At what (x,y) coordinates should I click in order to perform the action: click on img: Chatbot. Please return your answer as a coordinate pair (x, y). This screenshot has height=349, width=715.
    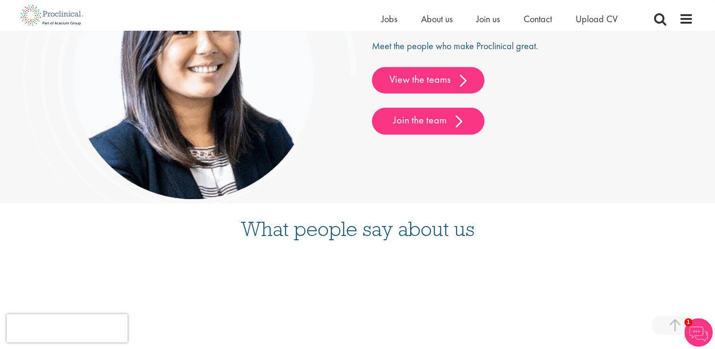
    Looking at the image, I should click on (698, 332).